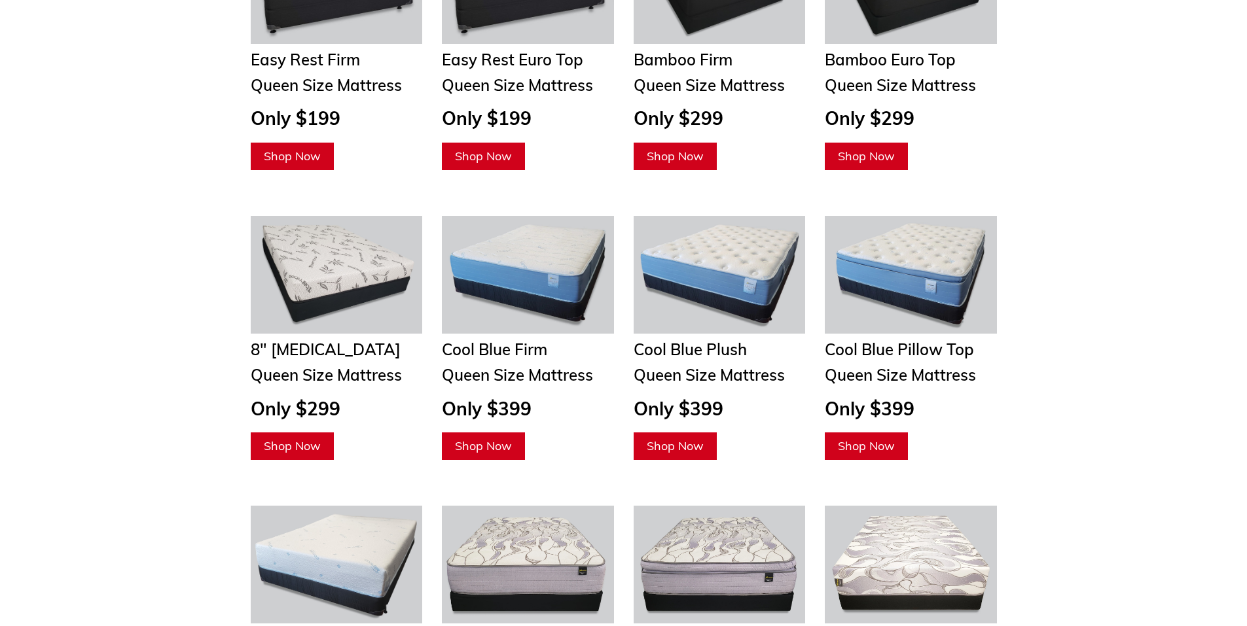 The width and height of the screenshot is (1247, 626). What do you see at coordinates (719, 275) in the screenshot?
I see `a: Cool Blue Plush Mattress` at bounding box center [719, 275].